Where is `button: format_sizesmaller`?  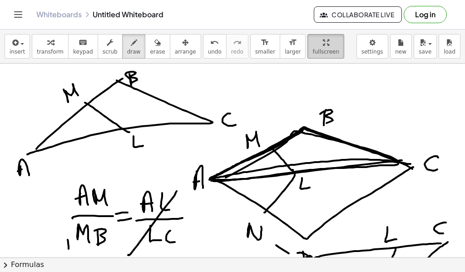 button: format_sizesmaller is located at coordinates (265, 46).